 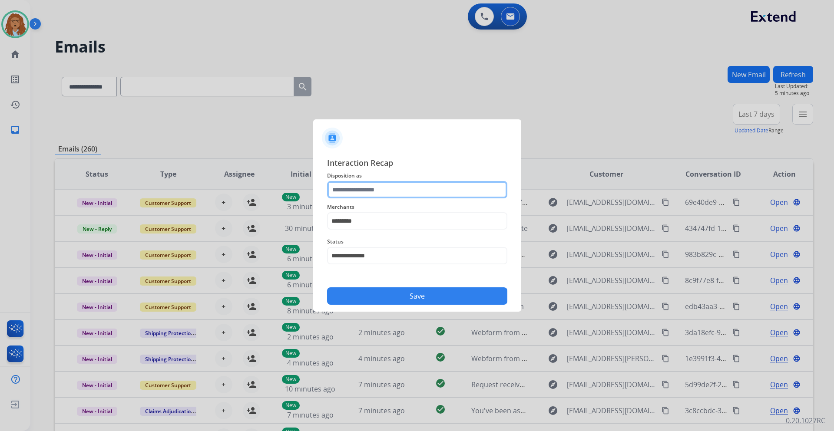 I want to click on span: Status, so click(x=417, y=242).